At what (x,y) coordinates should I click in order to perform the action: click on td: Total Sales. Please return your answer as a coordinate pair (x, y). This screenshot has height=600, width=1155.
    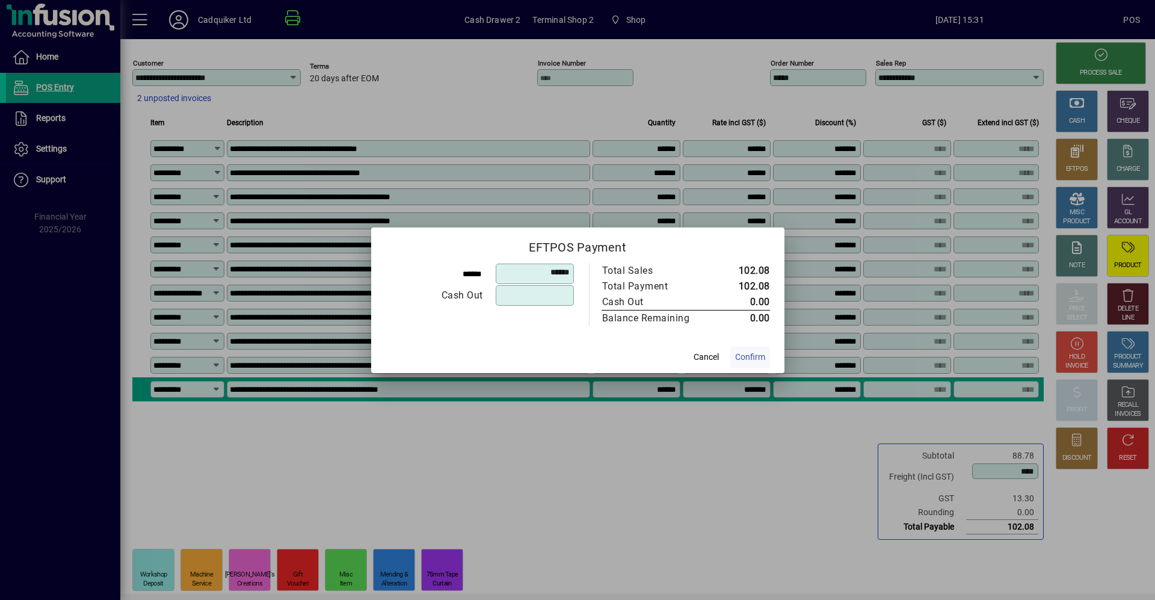
    Looking at the image, I should click on (658, 271).